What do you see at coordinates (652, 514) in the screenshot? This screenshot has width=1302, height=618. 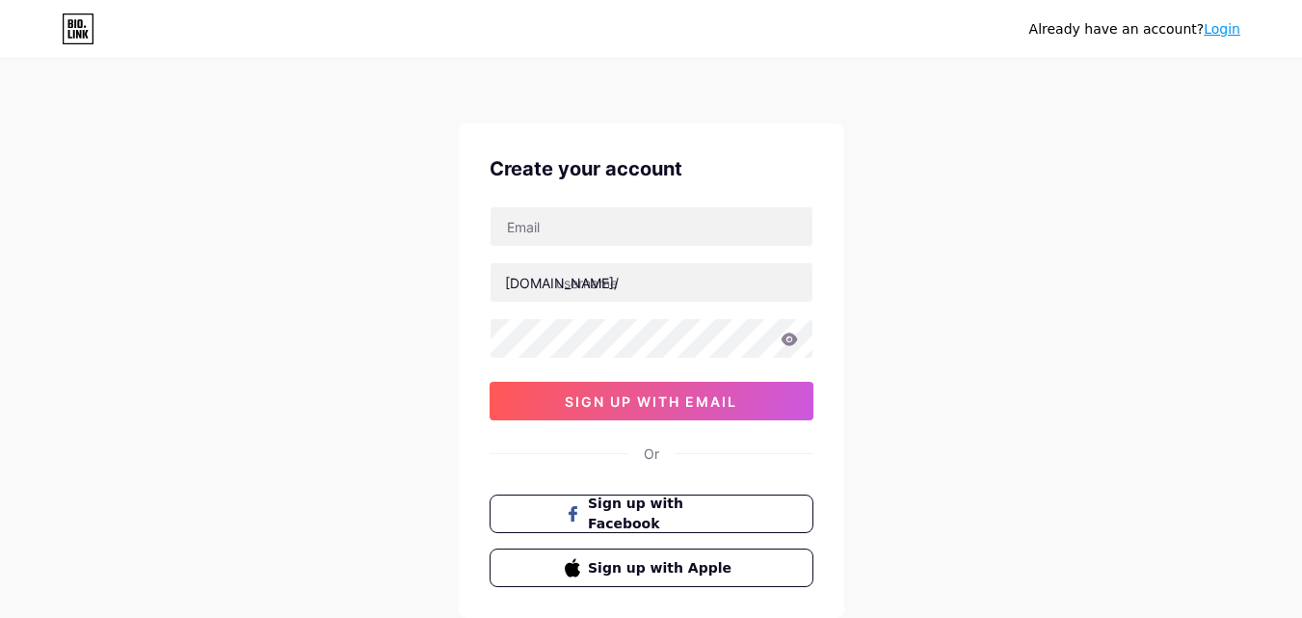 I see `a: Sign up with Facebook` at bounding box center [652, 514].